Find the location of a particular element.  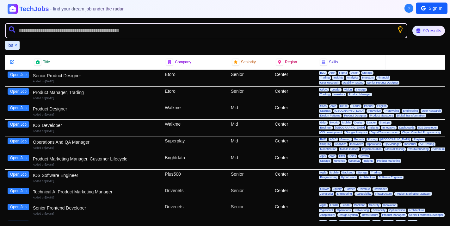

span: English is located at coordinates (382, 106).